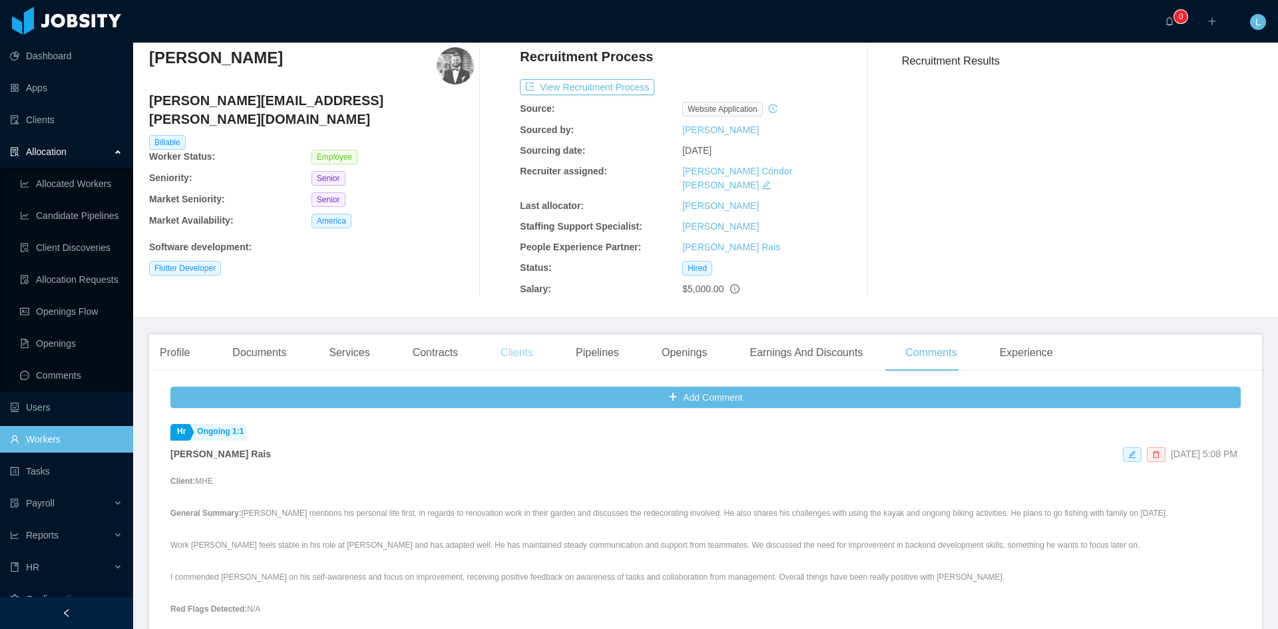 This screenshot has width=1278, height=629. I want to click on p: N/A, so click(669, 609).